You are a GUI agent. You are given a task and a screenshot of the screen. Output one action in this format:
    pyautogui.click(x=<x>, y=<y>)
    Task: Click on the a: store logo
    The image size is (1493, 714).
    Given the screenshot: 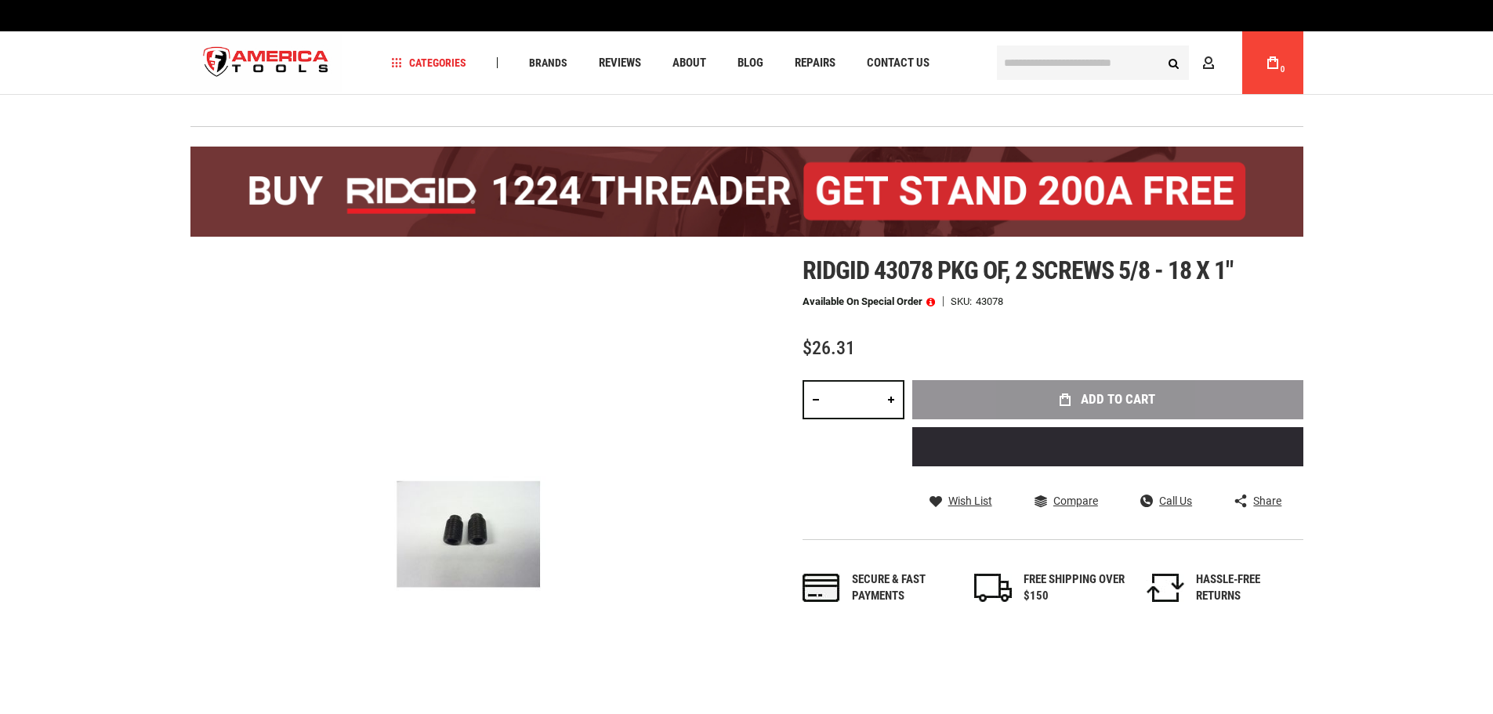 What is the action you would take?
    pyautogui.click(x=266, y=63)
    